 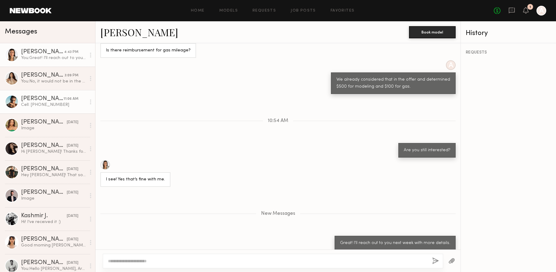 I want to click on div: History, so click(x=508, y=33).